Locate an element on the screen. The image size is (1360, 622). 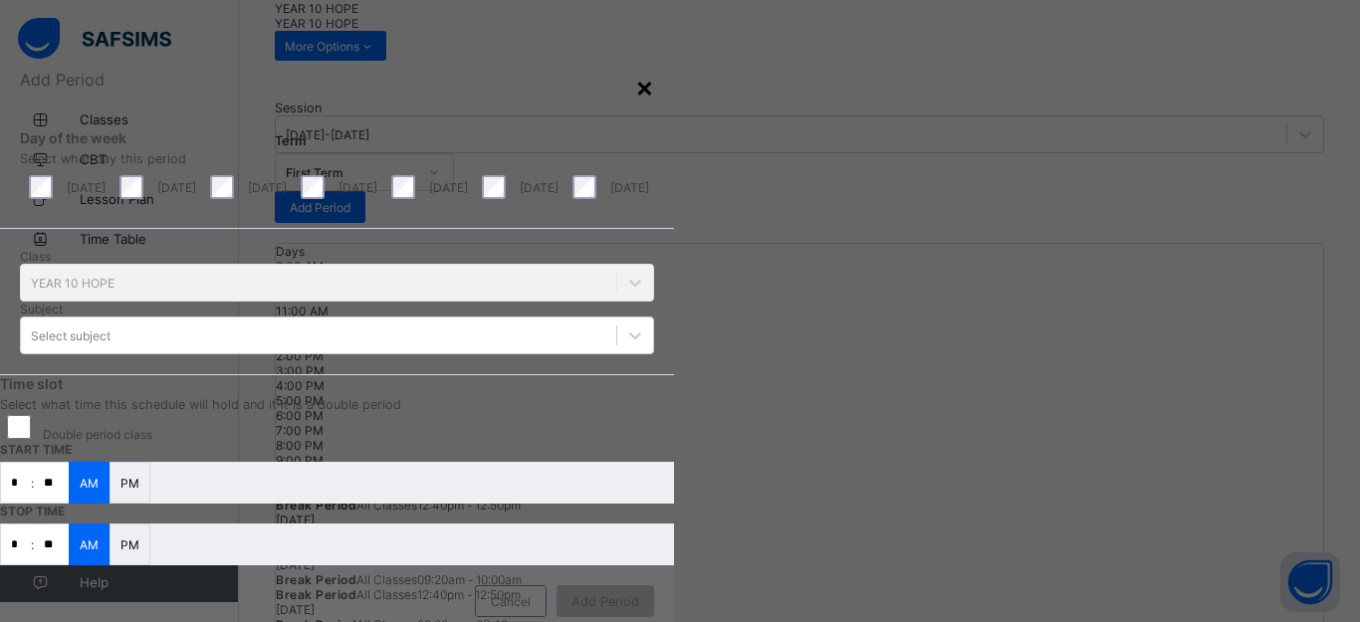
span: Subject is located at coordinates (41, 309).